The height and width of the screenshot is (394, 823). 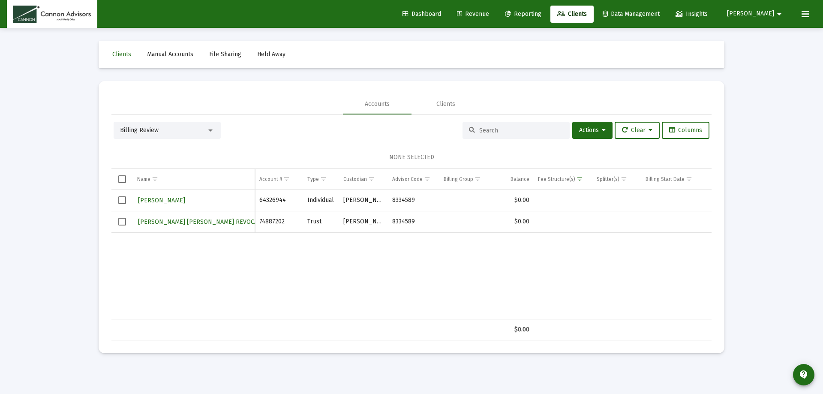 What do you see at coordinates (563, 179) in the screenshot?
I see `td: Column Fee Structure(s)` at bounding box center [563, 179].